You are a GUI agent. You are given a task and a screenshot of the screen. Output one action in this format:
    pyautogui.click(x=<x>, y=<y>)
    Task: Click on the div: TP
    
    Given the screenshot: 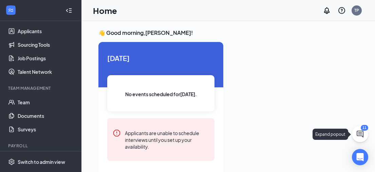 What is the action you would take?
    pyautogui.click(x=356, y=10)
    